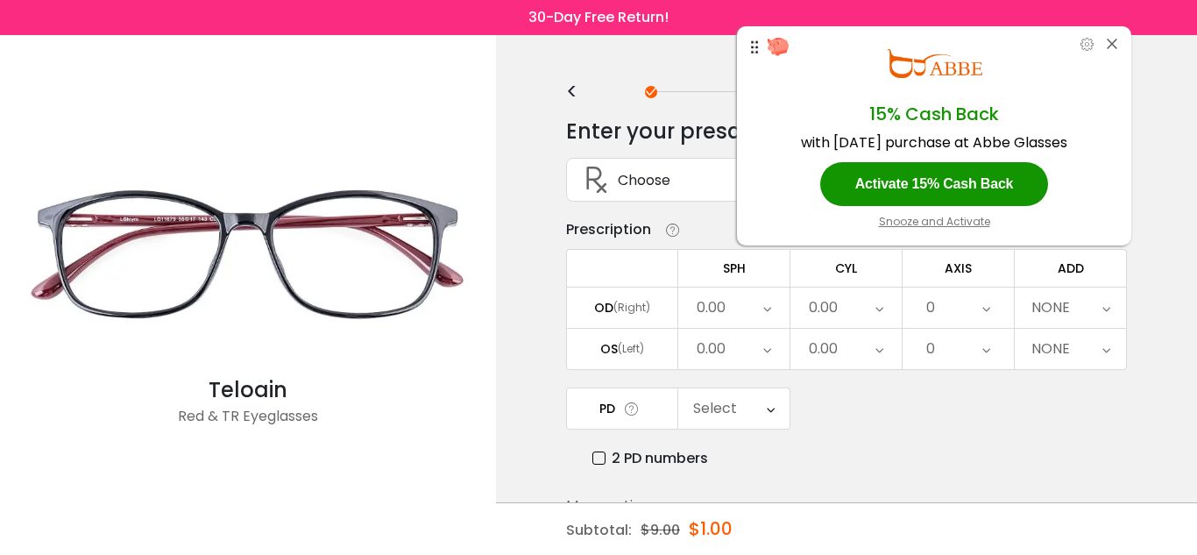 This screenshot has width=1197, height=555. Describe the element at coordinates (608, 230) in the screenshot. I see `div: Prescription` at that location.